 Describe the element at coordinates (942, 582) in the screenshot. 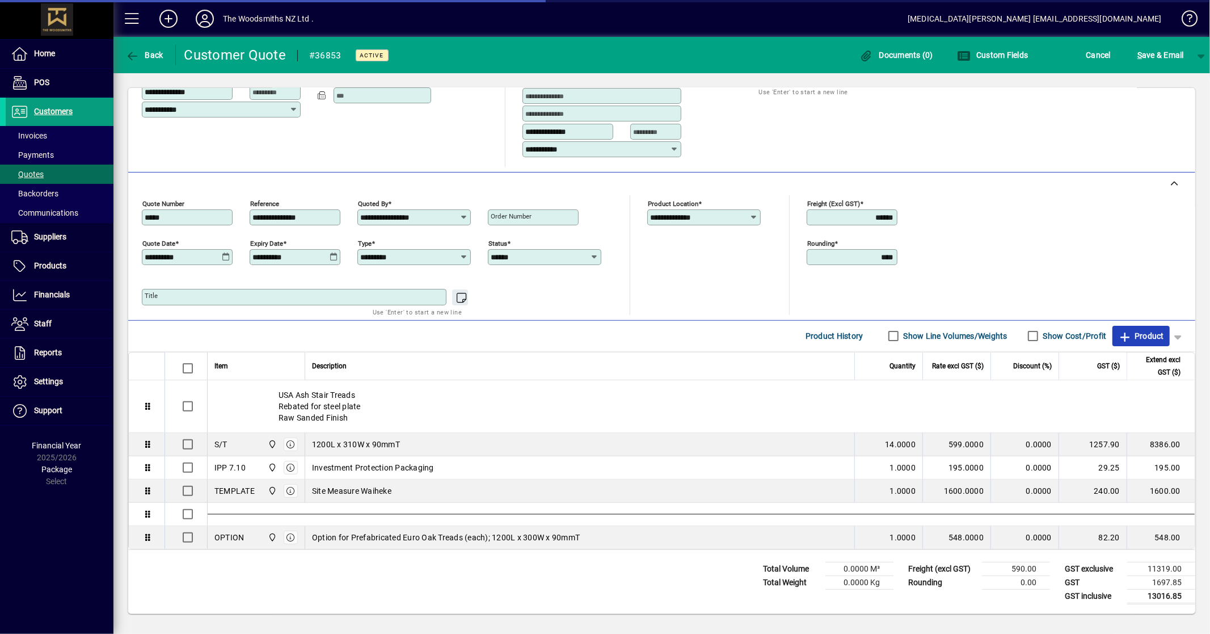

I see `td: Rounding` at that location.